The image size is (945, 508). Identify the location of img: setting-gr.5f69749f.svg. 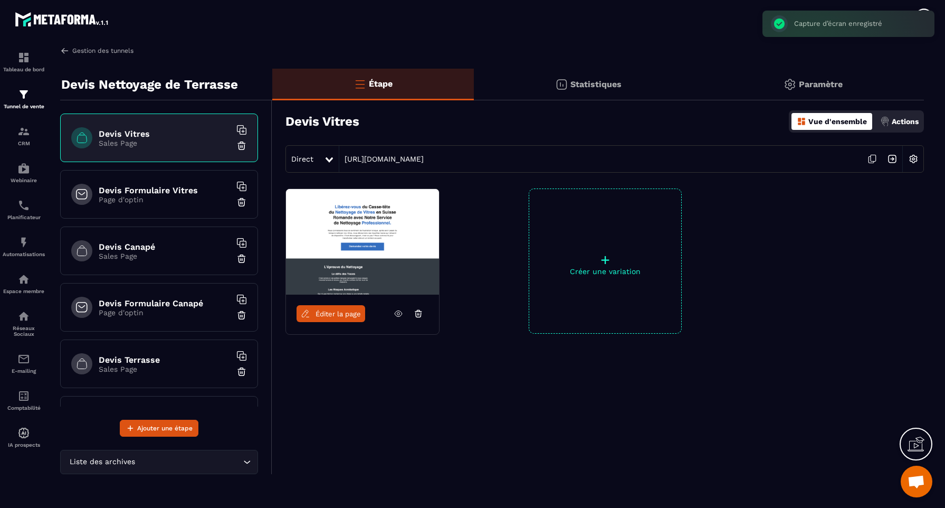
(790, 84).